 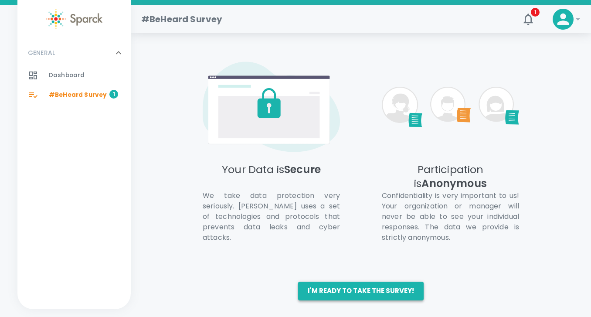 What do you see at coordinates (361, 291) in the screenshot?
I see `button: I'm ready to take the survey!` at bounding box center [361, 291].